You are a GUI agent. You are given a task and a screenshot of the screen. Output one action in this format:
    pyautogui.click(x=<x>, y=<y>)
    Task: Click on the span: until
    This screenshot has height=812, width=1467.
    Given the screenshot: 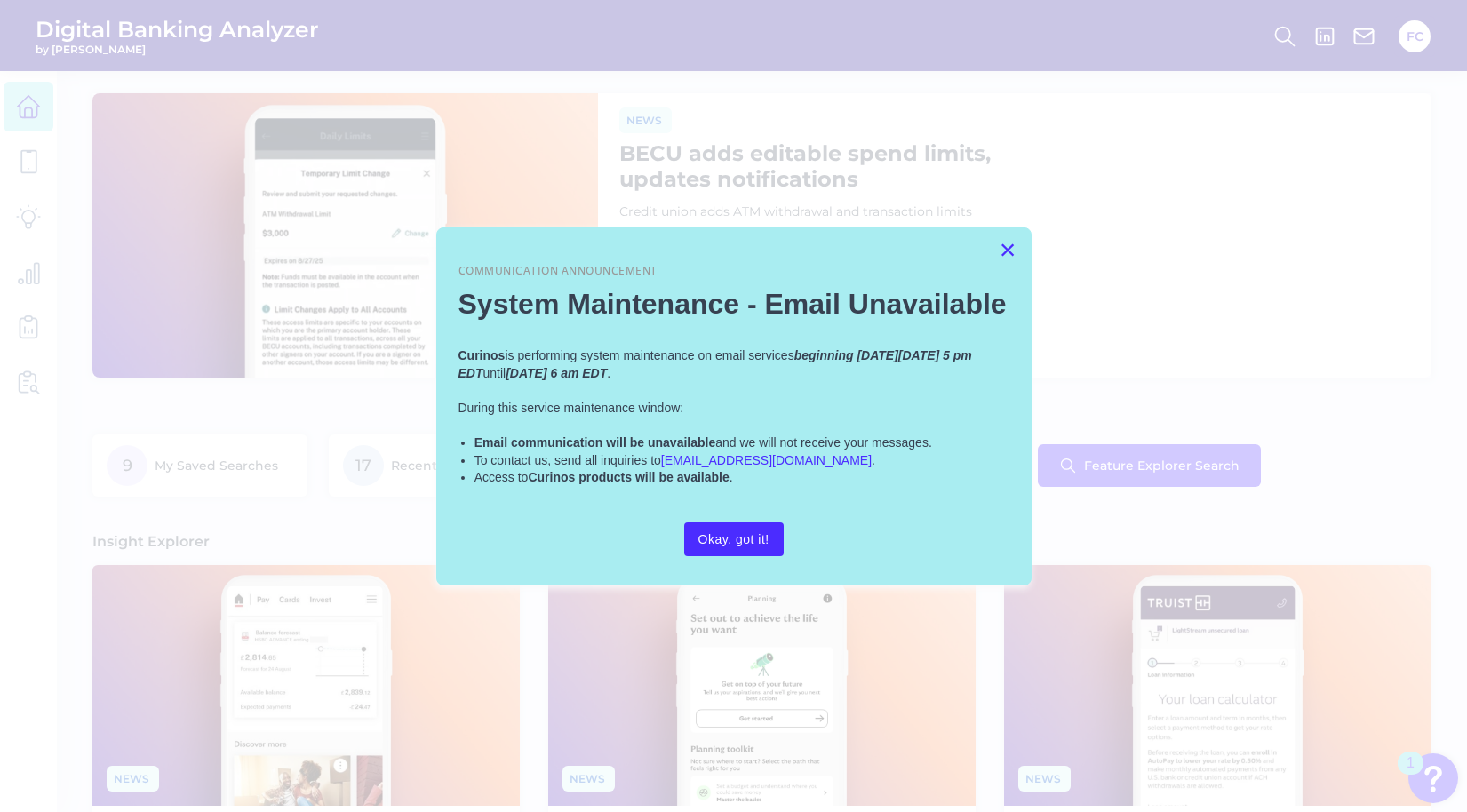 What is the action you would take?
    pyautogui.click(x=495, y=373)
    